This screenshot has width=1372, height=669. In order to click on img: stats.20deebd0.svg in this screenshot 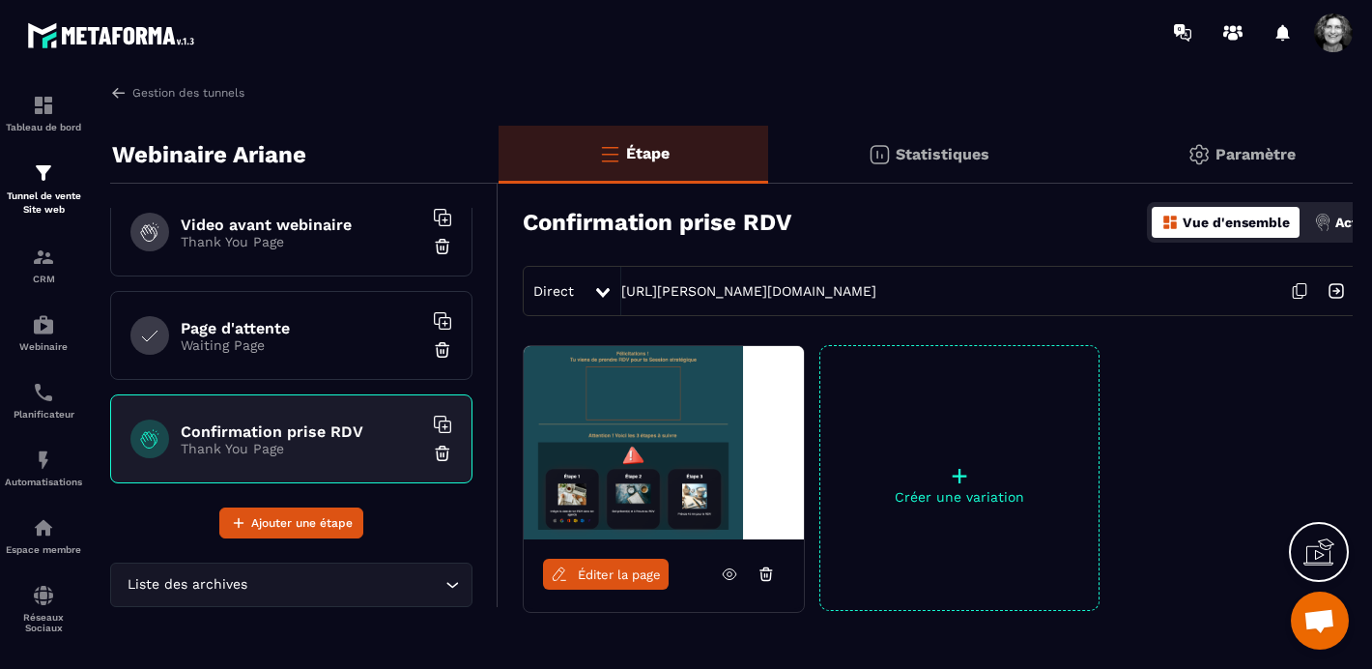, I will do `click(880, 155)`.